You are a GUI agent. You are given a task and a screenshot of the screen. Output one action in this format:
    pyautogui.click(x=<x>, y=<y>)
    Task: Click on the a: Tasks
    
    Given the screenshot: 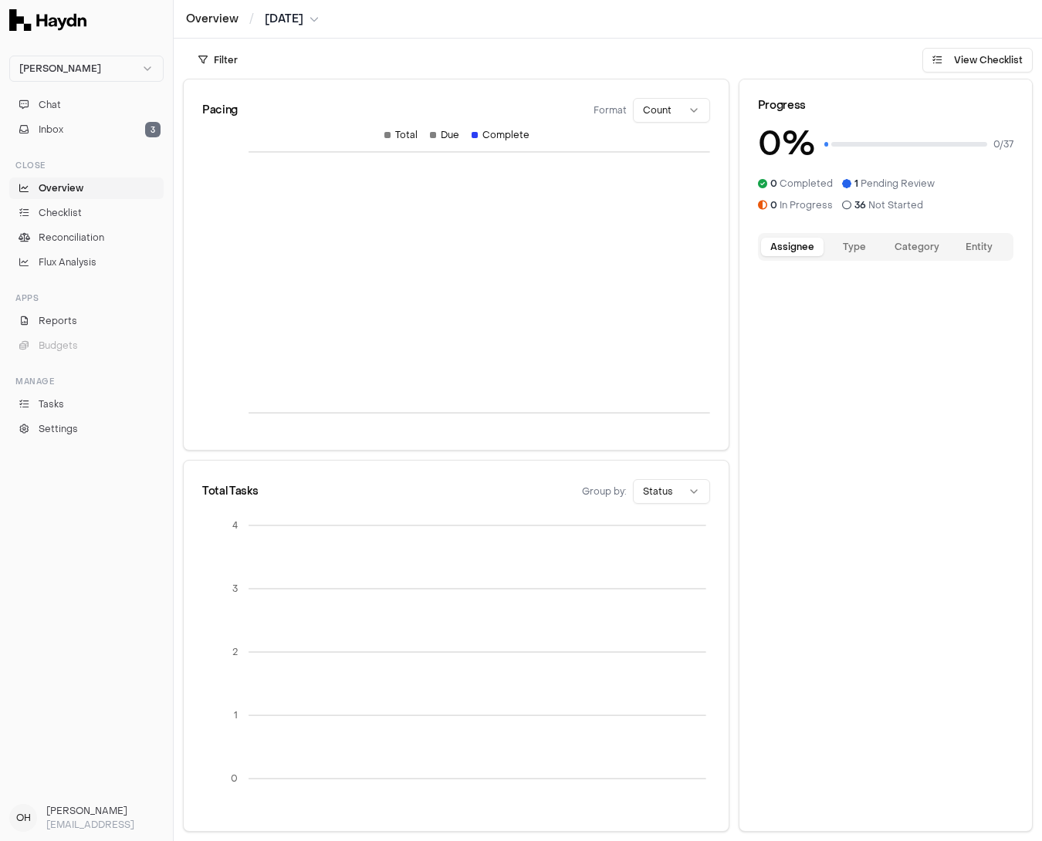 What is the action you would take?
    pyautogui.click(x=86, y=404)
    